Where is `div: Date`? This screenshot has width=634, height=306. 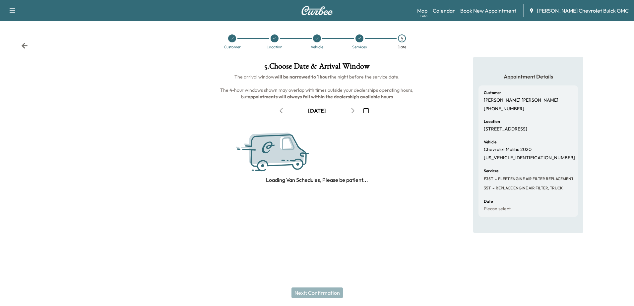 div: Date is located at coordinates (402, 47).